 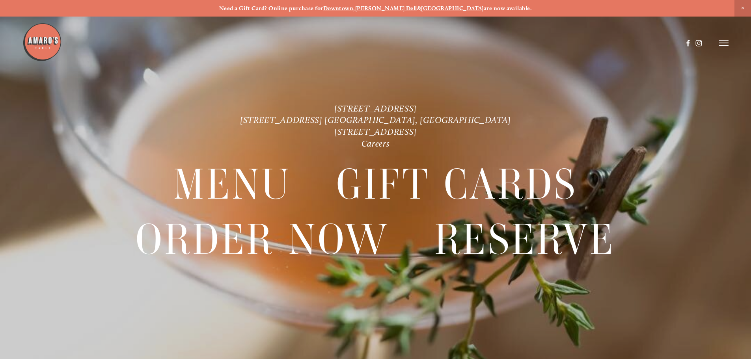 I want to click on a: Reserve, so click(x=525, y=239).